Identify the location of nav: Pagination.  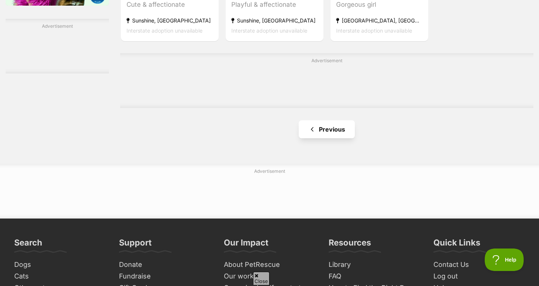
(327, 129).